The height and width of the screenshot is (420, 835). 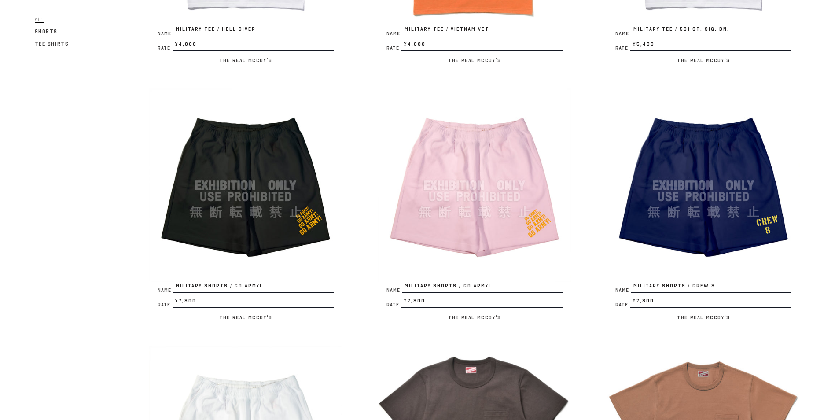 What do you see at coordinates (704, 205) in the screenshot?
I see `a: MILITARY SHORTS / CREW 8 NameMILITARY SHORTS / CREW 8 Rate¥7,800 The Real McCoy's` at bounding box center [704, 205].